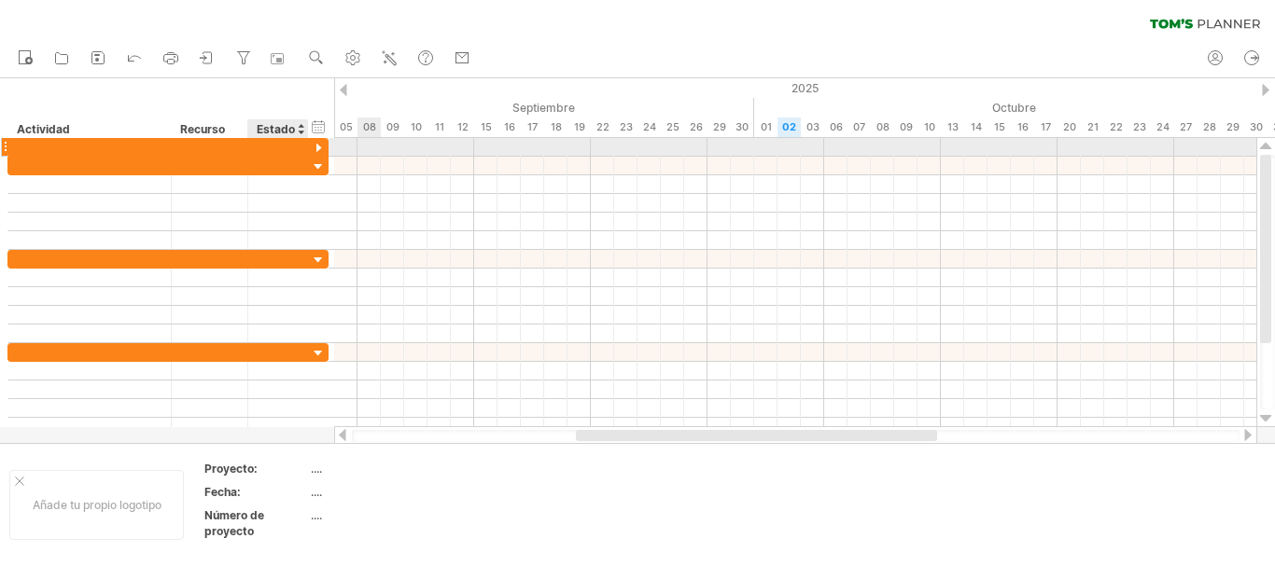  I want to click on div: Lunes, 6 de octubre de 2025, so click(835, 127).